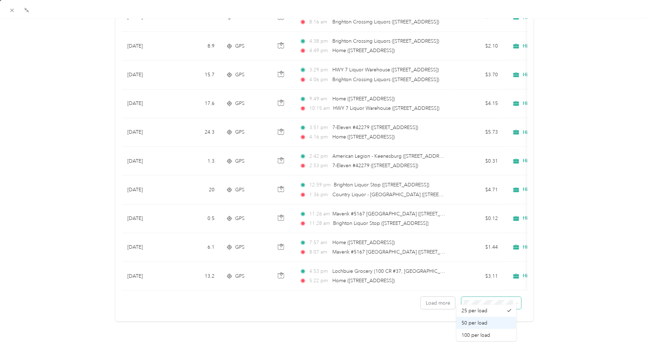  What do you see at coordinates (319, 70) in the screenshot?
I see `span: 3:29 pm` at bounding box center [319, 70].